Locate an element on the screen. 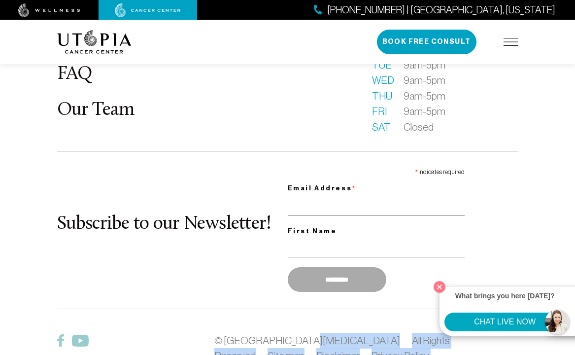  label: First Name is located at coordinates (376, 231).